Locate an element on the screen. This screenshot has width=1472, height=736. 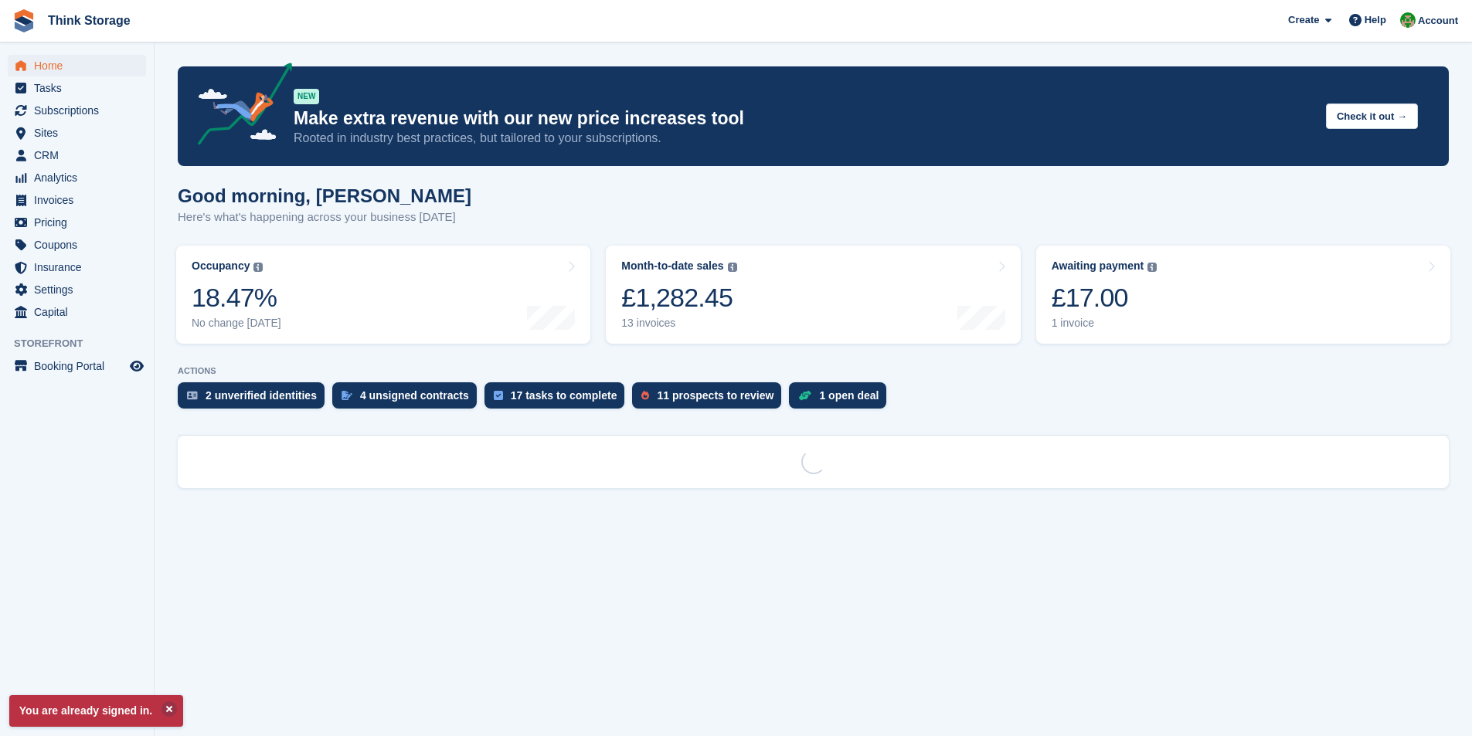
span: Booking Portal is located at coordinates (80, 366).